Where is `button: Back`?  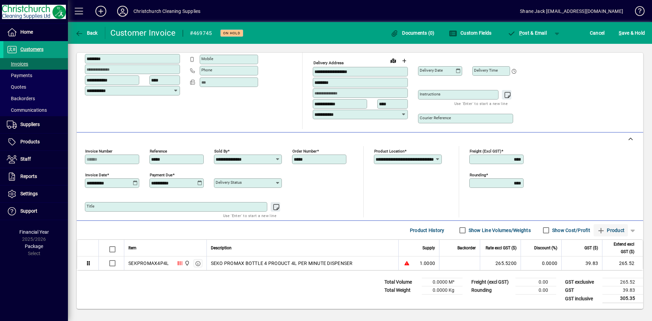 button: Back is located at coordinates (86, 33).